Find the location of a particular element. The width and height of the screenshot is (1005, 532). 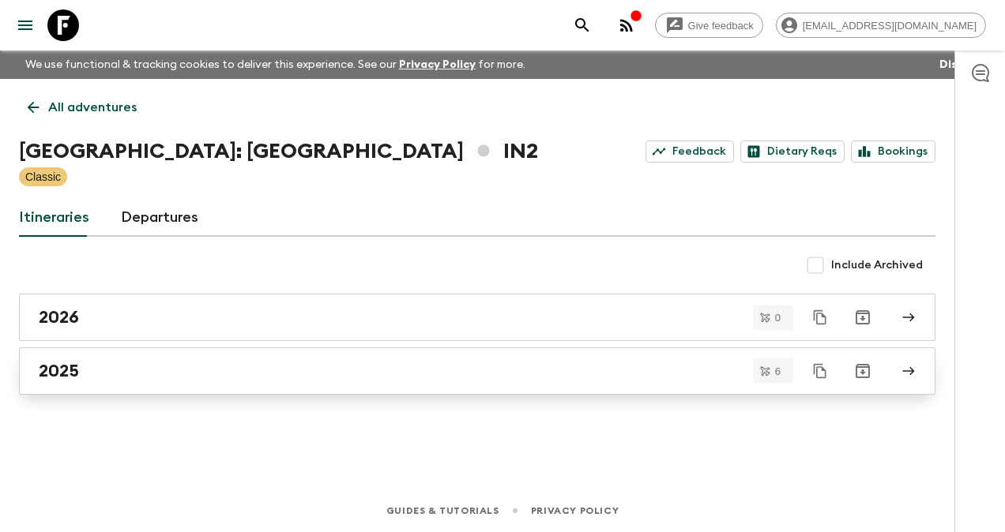

span: 0 is located at coordinates (777, 318).